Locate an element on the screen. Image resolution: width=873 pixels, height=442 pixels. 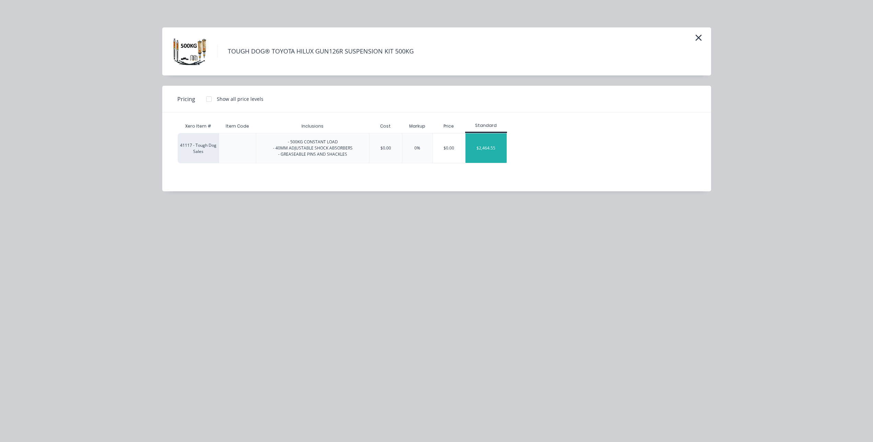
div: - 500KG CONSTANT LOAD - 40MM ADJUSTABLE SHOCK ABSORBERS - GREASEABLE PINS AND SHACKLES is located at coordinates (313, 148).